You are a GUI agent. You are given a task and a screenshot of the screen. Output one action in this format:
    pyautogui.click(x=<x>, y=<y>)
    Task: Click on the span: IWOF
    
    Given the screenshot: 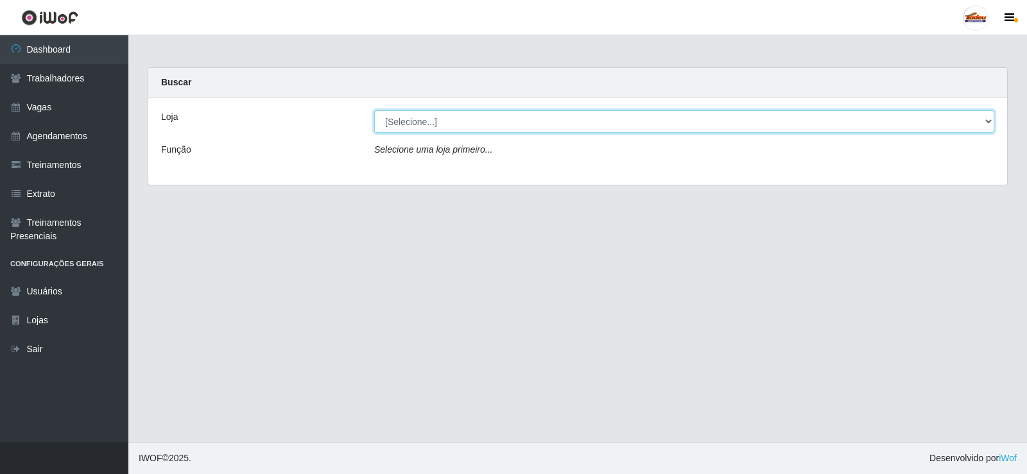 What is the action you would take?
    pyautogui.click(x=150, y=458)
    